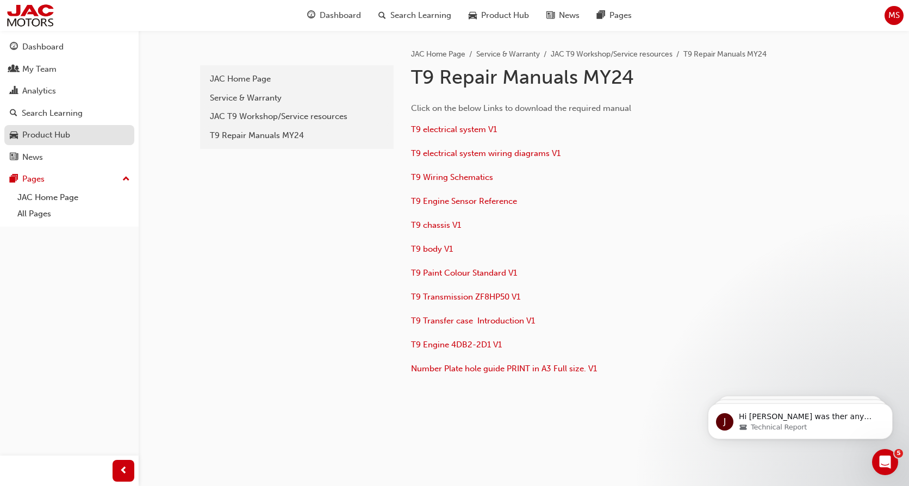  What do you see at coordinates (123, 471) in the screenshot?
I see `span: prev-icon` at bounding box center [123, 471].